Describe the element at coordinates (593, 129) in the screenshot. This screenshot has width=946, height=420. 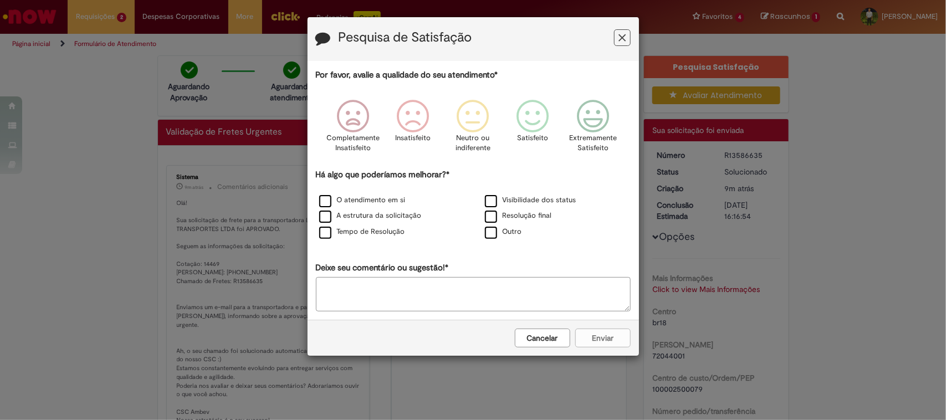
I see `div: Extremamente Satisfeito` at that location.